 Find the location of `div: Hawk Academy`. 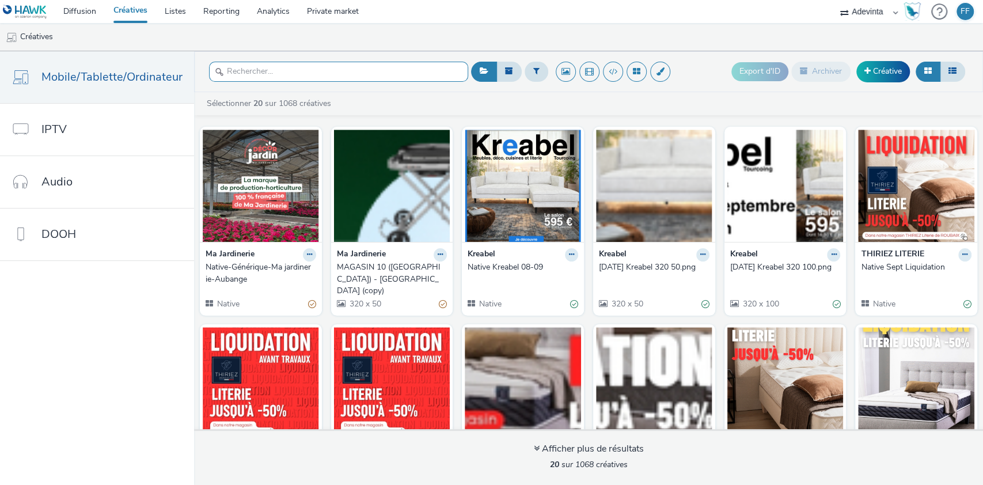

div: Hawk Academy is located at coordinates (912, 12).